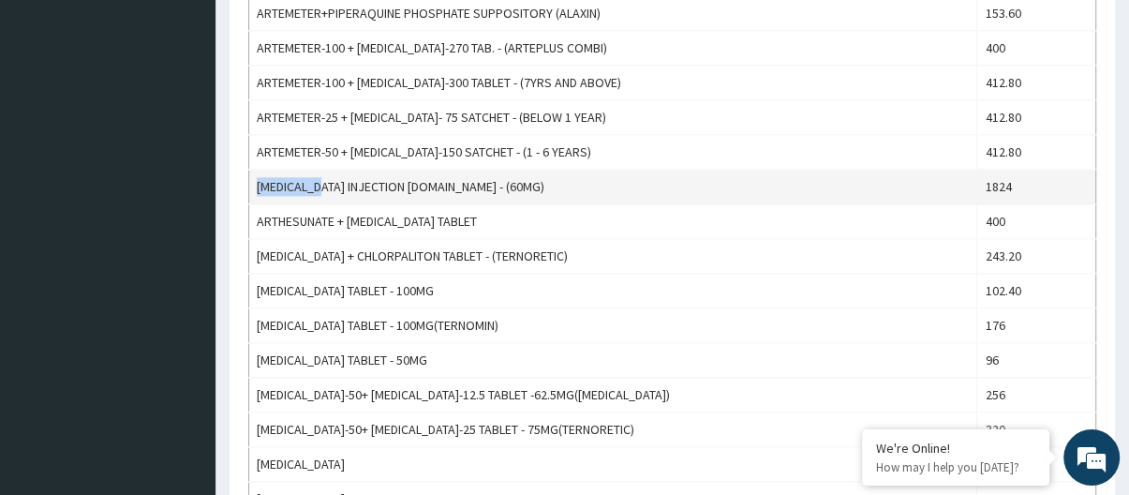 This screenshot has height=495, width=1129. I want to click on div: Chat with us now, so click(206, 117).